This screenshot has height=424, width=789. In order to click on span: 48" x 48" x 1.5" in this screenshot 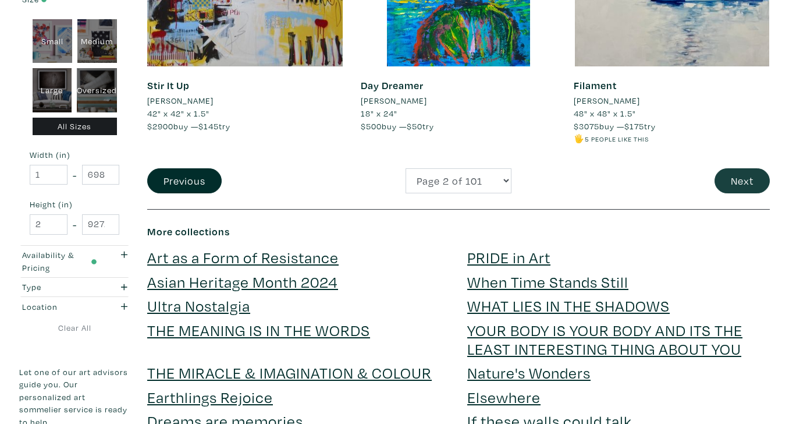, I will do `click(605, 113)`.